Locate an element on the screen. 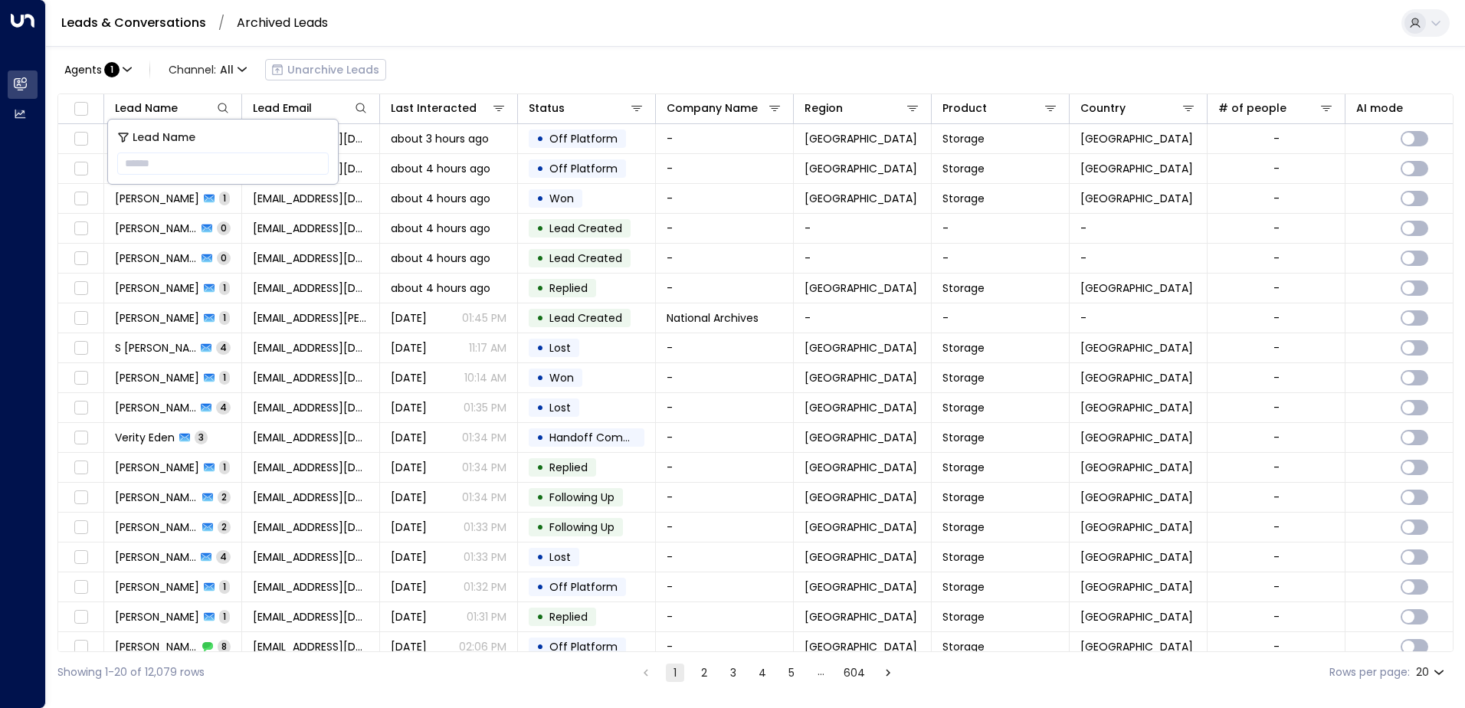 This screenshot has width=1465, height=708. button: Go to page 3 is located at coordinates (733, 673).